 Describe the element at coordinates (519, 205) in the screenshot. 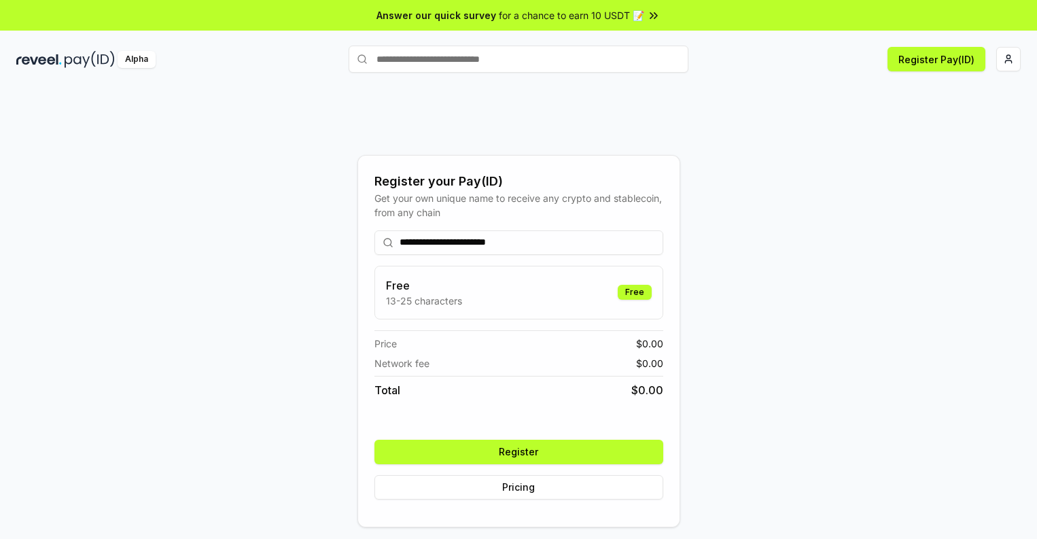

I see `div: Get your own unique name to receive any crypto and stablecoin, from any chain` at that location.